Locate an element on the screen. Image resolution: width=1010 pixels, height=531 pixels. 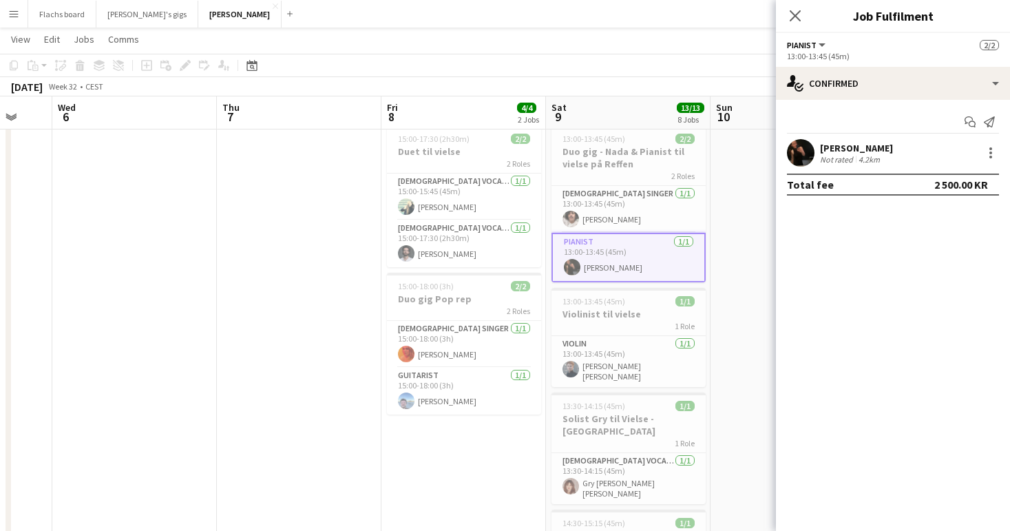
div: Confirmed is located at coordinates (893, 83).